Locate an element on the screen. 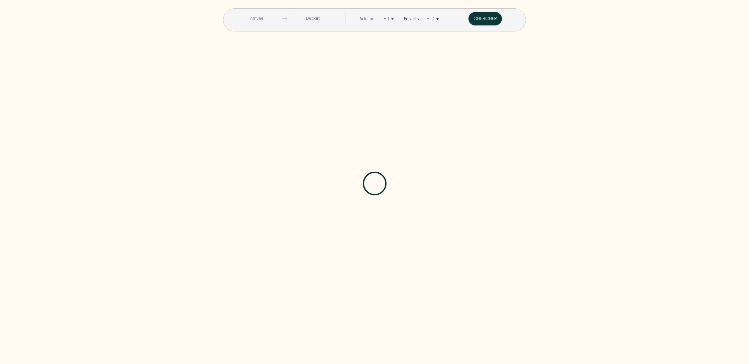  div: 0 is located at coordinates (433, 19).